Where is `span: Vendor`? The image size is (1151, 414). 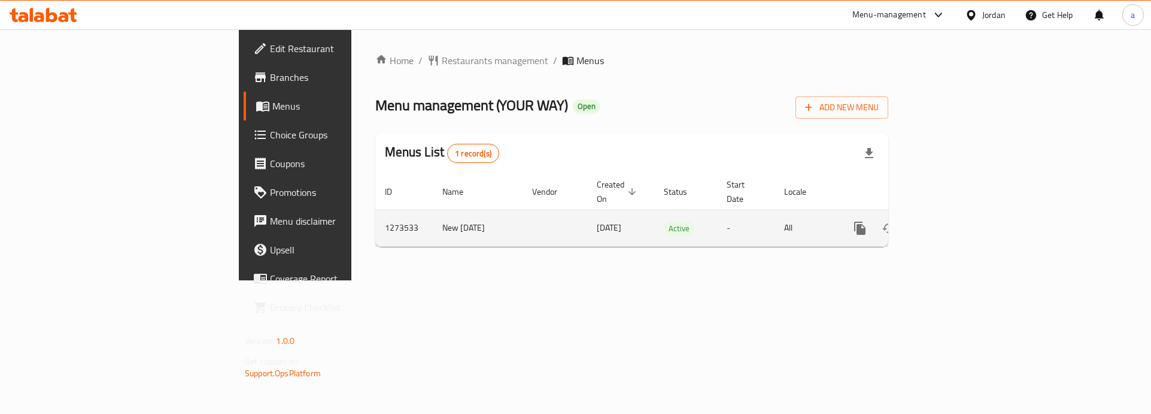 span: Vendor is located at coordinates (552, 191).